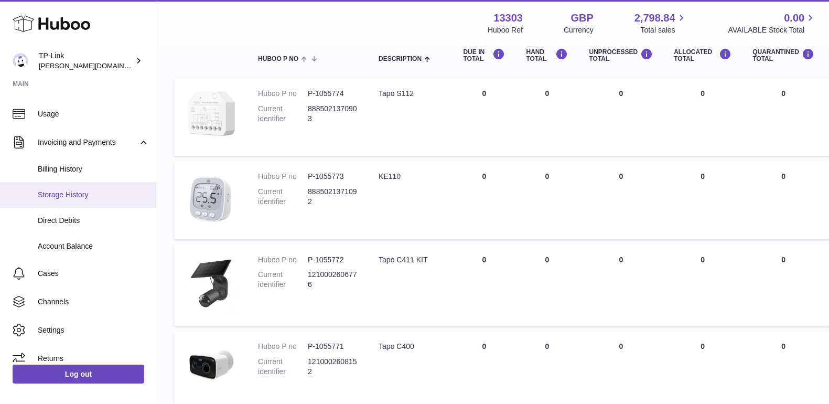 Image resolution: width=829 pixels, height=404 pixels. What do you see at coordinates (784, 55) in the screenshot?
I see `div: QUARANTINED Total` at bounding box center [784, 55].